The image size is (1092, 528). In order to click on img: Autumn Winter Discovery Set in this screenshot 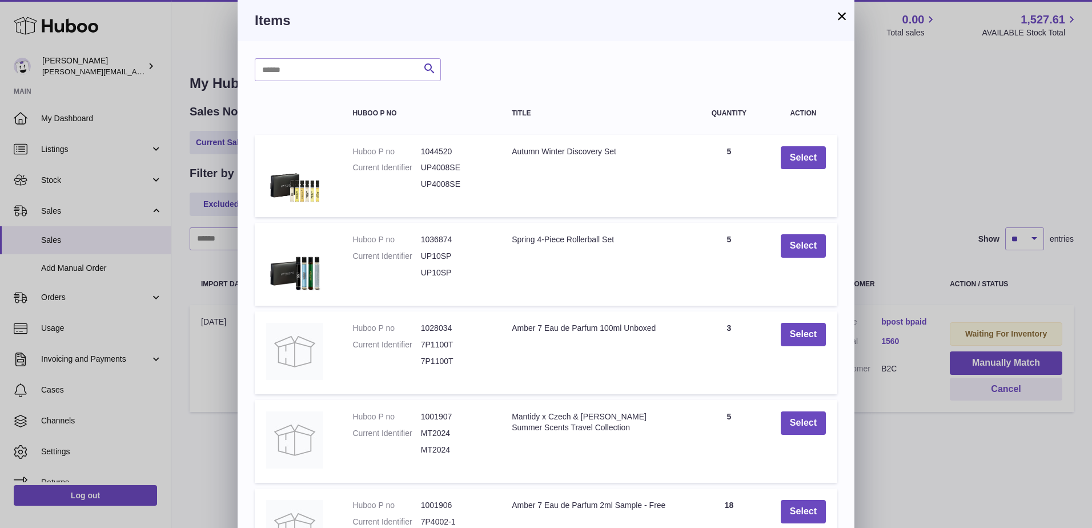, I will do `click(295, 175)`.